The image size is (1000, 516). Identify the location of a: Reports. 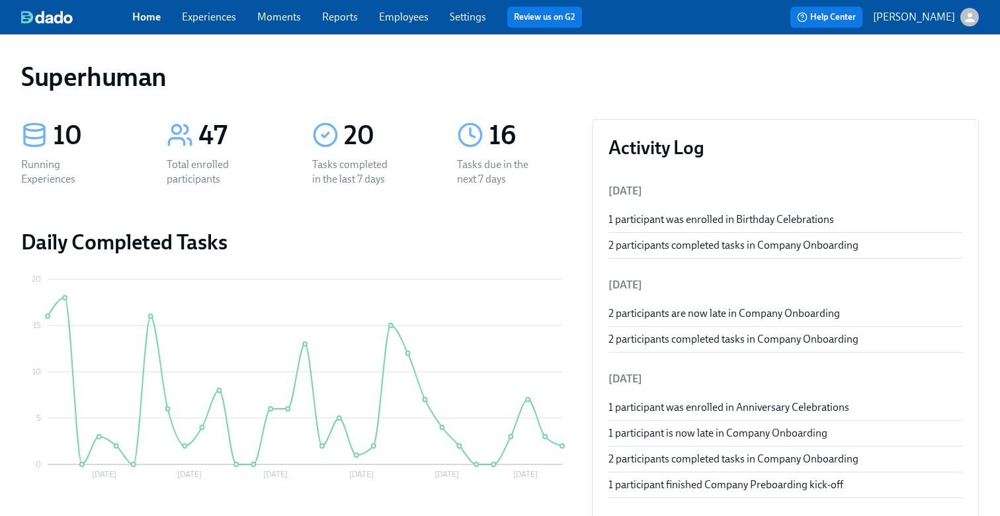
(340, 17).